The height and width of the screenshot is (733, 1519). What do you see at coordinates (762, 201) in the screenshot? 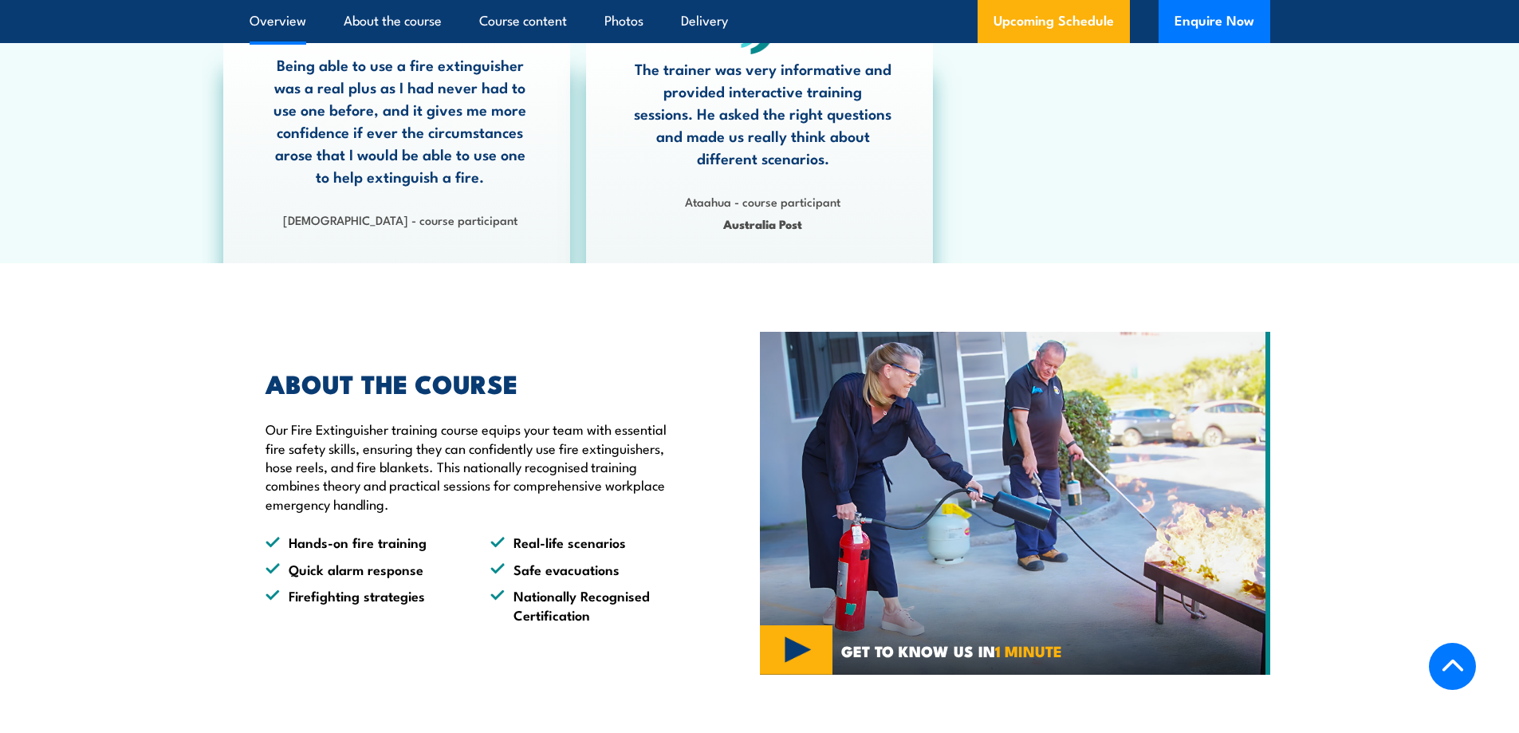
I see `strong: Ataahua - course participant` at bounding box center [762, 201].